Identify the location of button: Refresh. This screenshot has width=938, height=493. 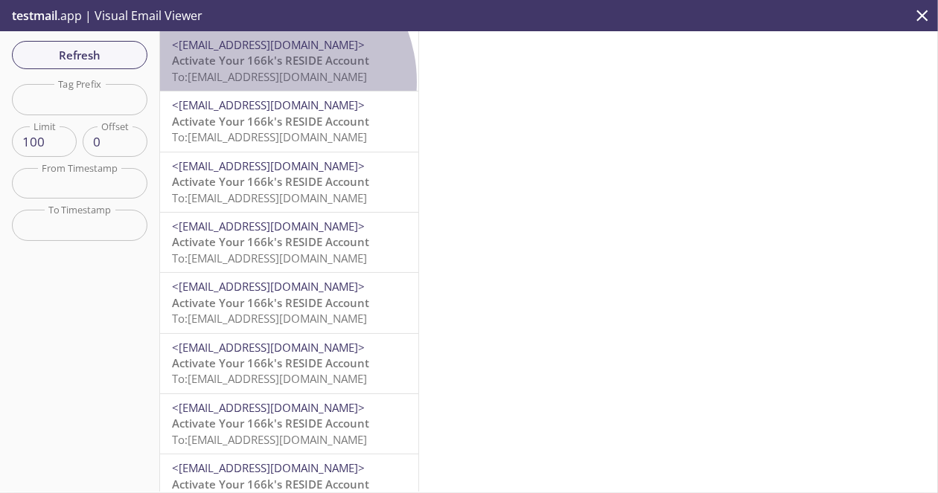
(80, 55).